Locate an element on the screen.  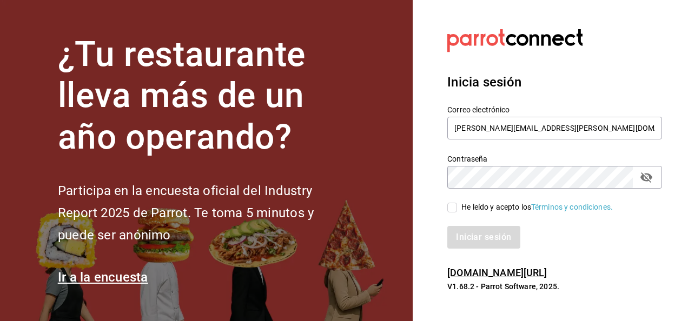
label: Correo electrónico is located at coordinates (554, 109).